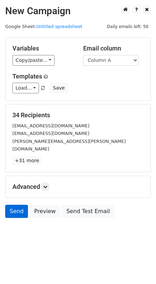 Image resolution: width=156 pixels, height=284 pixels. What do you see at coordinates (59, 88) in the screenshot?
I see `button: Save` at bounding box center [59, 88].